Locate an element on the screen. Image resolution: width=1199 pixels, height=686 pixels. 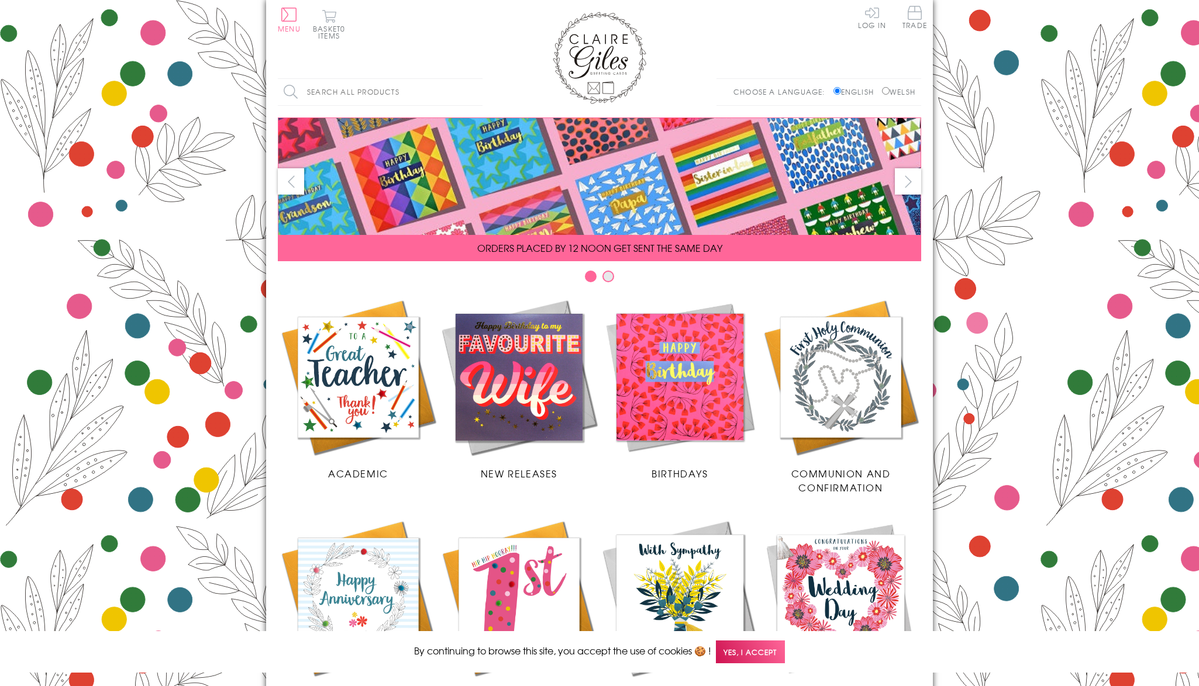
span: 0 items is located at coordinates (332, 32).